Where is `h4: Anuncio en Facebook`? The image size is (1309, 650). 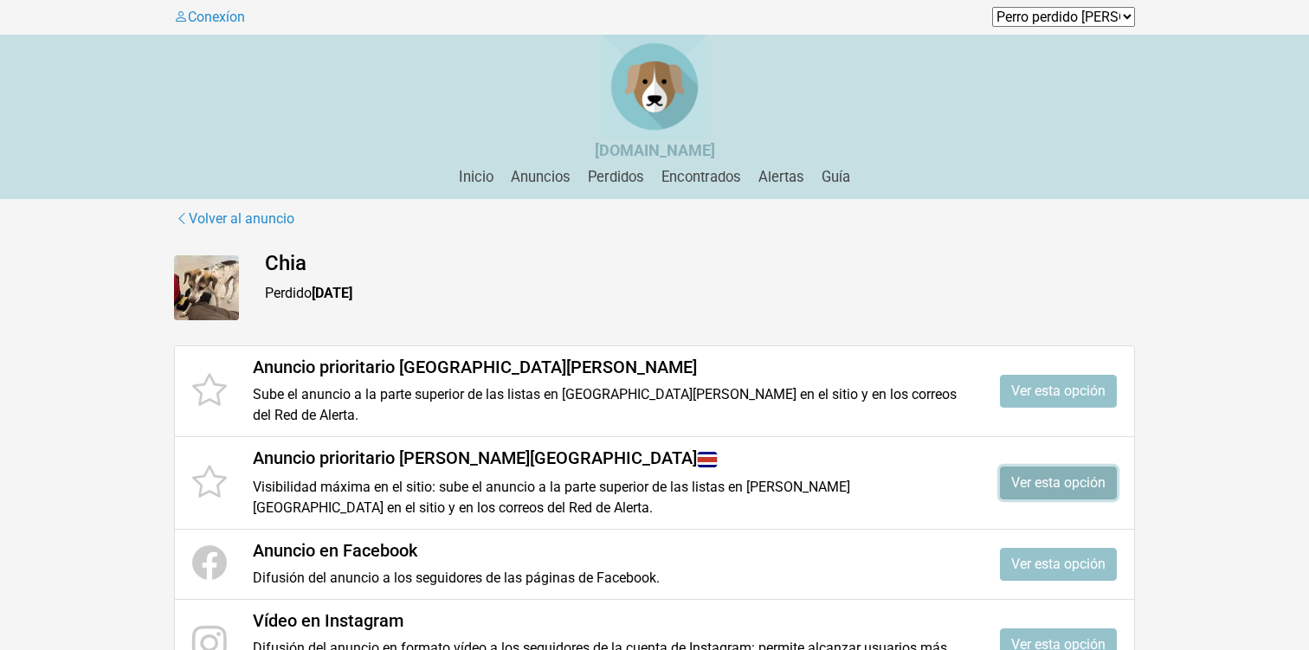 h4: Anuncio en Facebook is located at coordinates (613, 550).